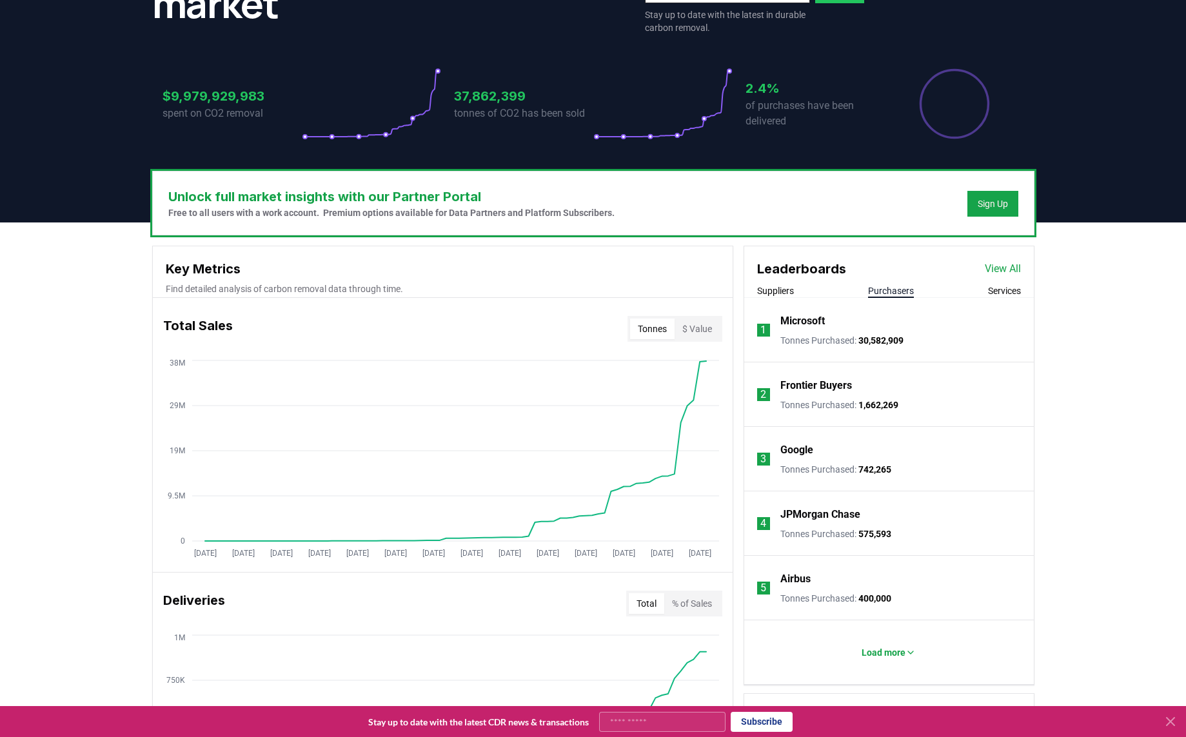 The image size is (1186, 737). Describe the element at coordinates (874, 598) in the screenshot. I see `span: 400,000` at that location.